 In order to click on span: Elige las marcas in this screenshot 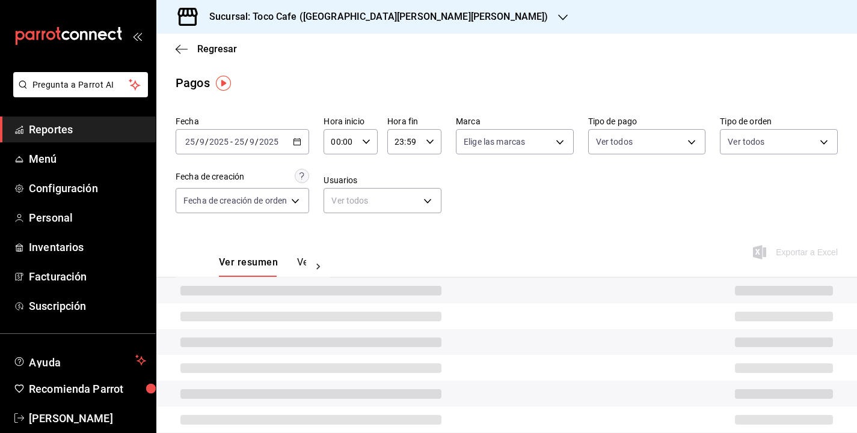, I will do `click(494, 142)`.